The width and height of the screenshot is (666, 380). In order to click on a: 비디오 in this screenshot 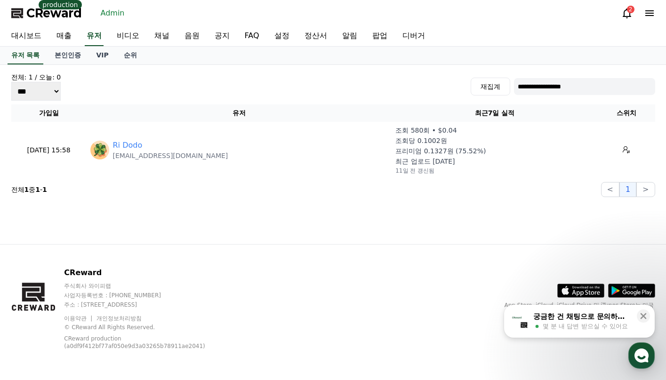, I will do `click(128, 36)`.